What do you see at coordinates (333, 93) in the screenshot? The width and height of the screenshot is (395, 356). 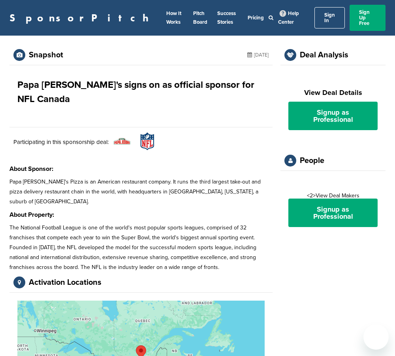 I see `h2: View Deal Details` at bounding box center [333, 93].